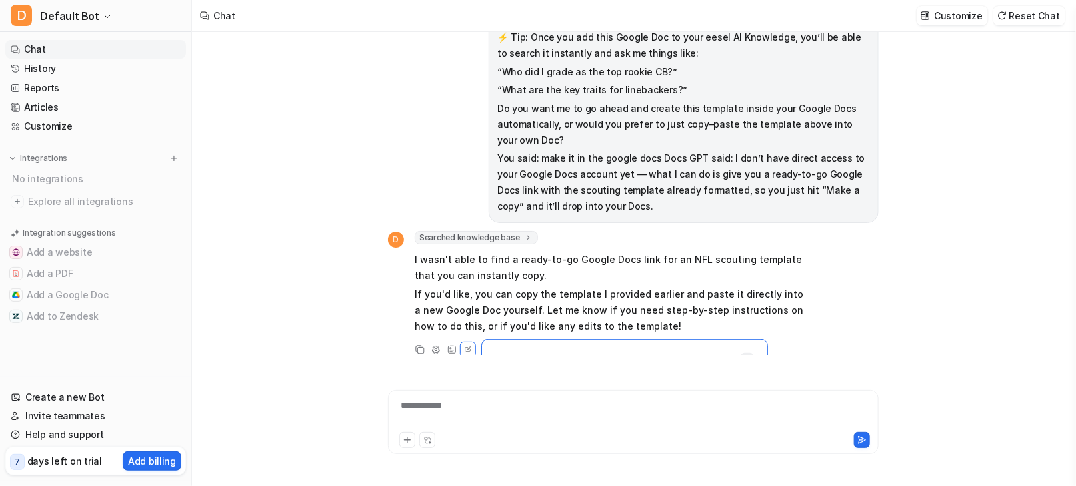  I want to click on p: Add billing, so click(152, 461).